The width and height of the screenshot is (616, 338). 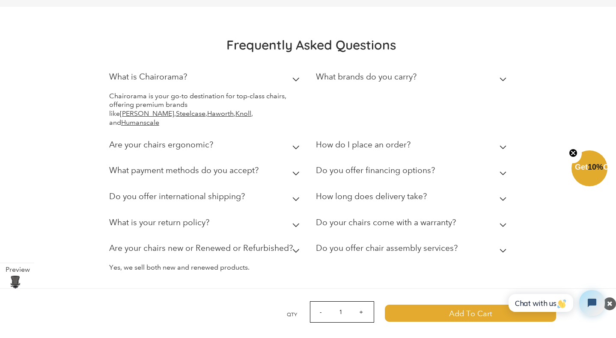 What do you see at coordinates (206, 250) in the screenshot?
I see `summary: Are your chairs new or Renewed or Refurbished?` at bounding box center [206, 250].